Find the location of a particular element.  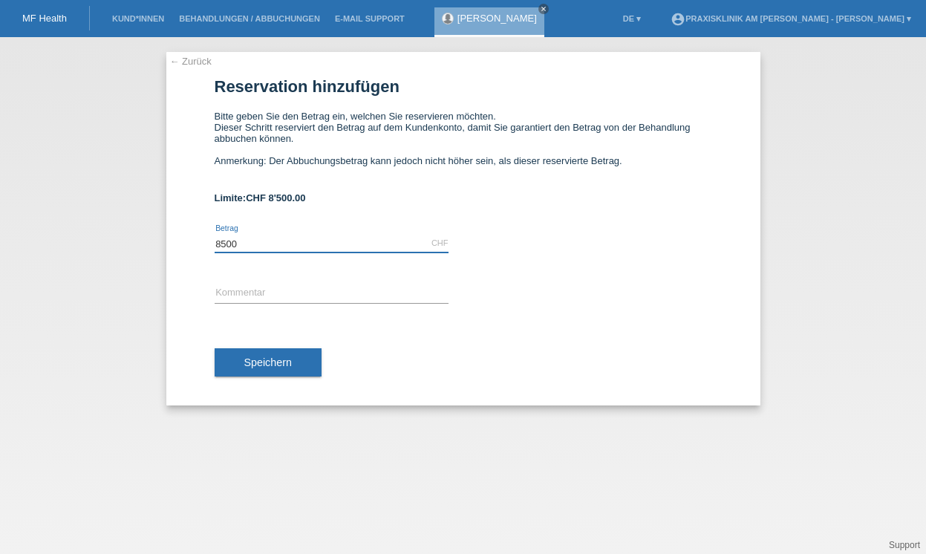

a: Kund*innen is located at coordinates (138, 19).